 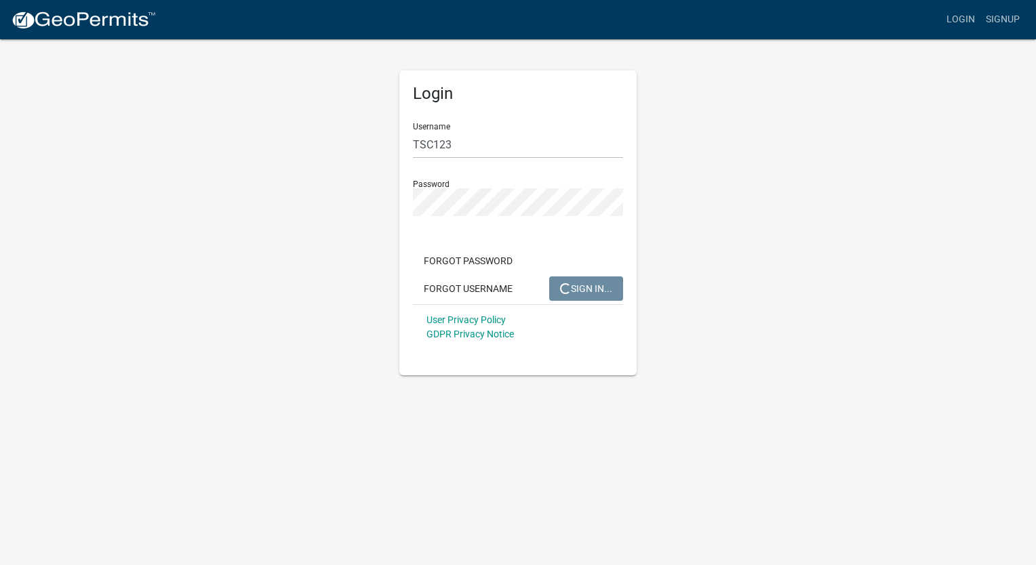 I want to click on a: Signup, so click(x=1002, y=20).